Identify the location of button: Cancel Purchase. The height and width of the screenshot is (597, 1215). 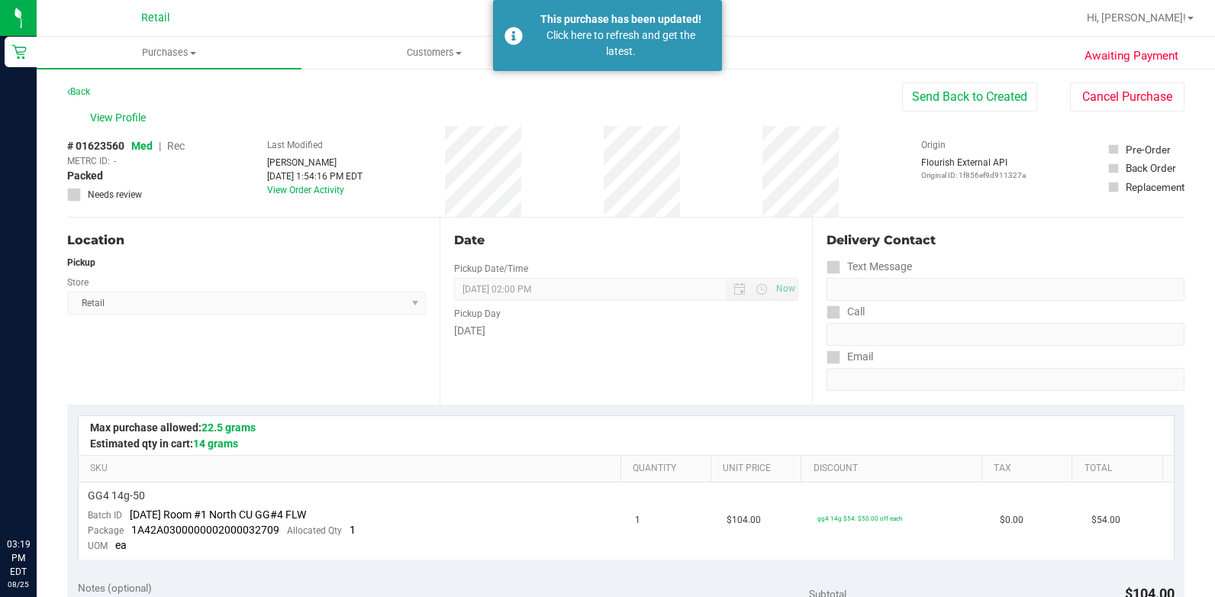
(1127, 97).